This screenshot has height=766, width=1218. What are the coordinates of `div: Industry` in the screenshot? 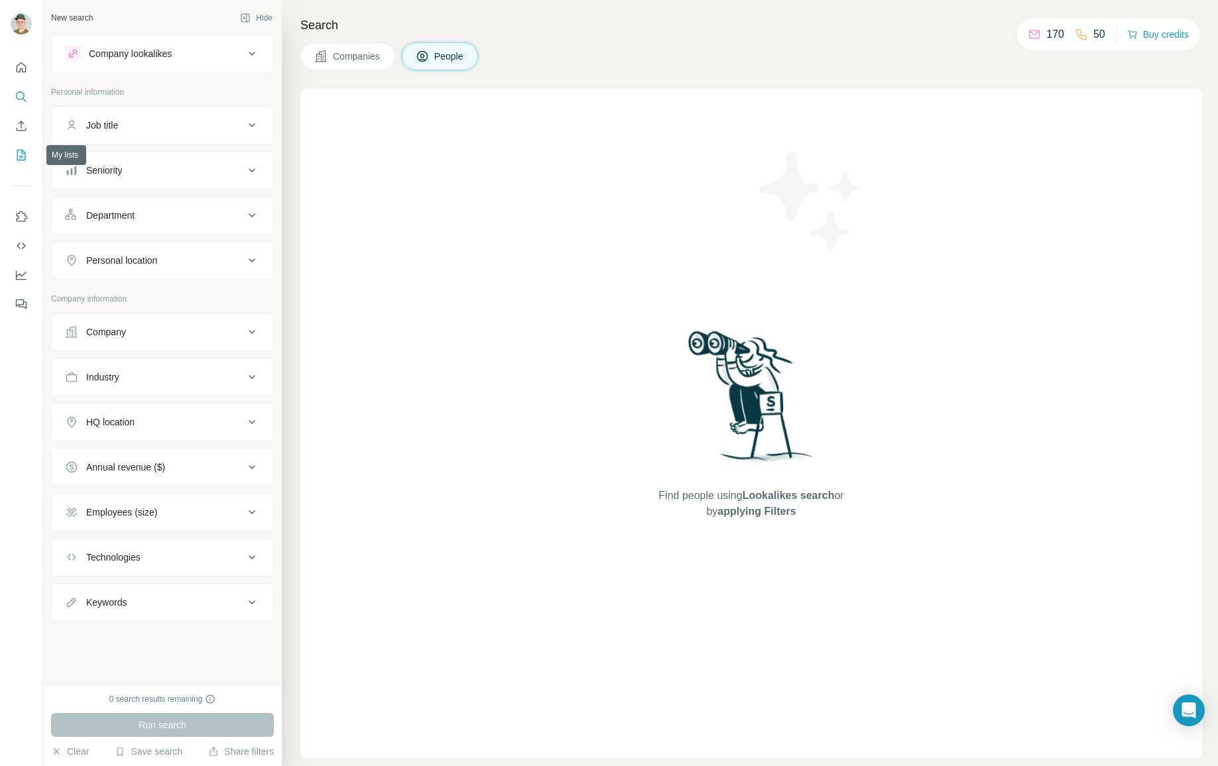 It's located at (103, 377).